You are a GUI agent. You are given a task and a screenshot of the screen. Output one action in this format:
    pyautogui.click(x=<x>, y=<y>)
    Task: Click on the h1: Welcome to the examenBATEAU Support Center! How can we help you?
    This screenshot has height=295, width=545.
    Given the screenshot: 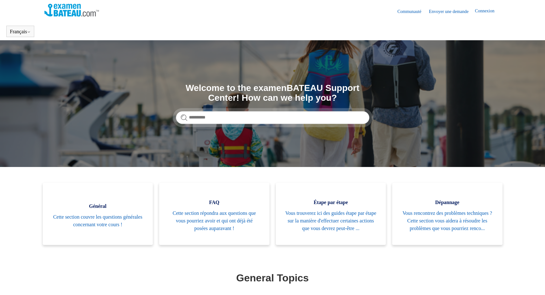 What is the action you would take?
    pyautogui.click(x=273, y=93)
    